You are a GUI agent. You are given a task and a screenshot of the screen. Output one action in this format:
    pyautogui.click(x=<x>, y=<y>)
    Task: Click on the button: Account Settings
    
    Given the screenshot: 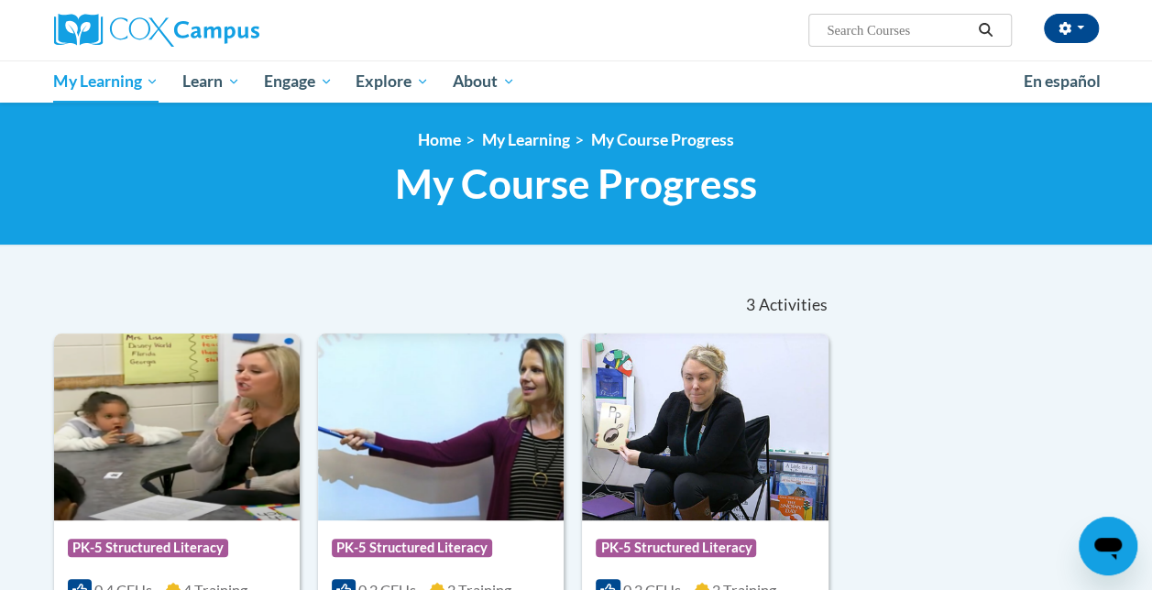 What is the action you would take?
    pyautogui.click(x=1071, y=28)
    